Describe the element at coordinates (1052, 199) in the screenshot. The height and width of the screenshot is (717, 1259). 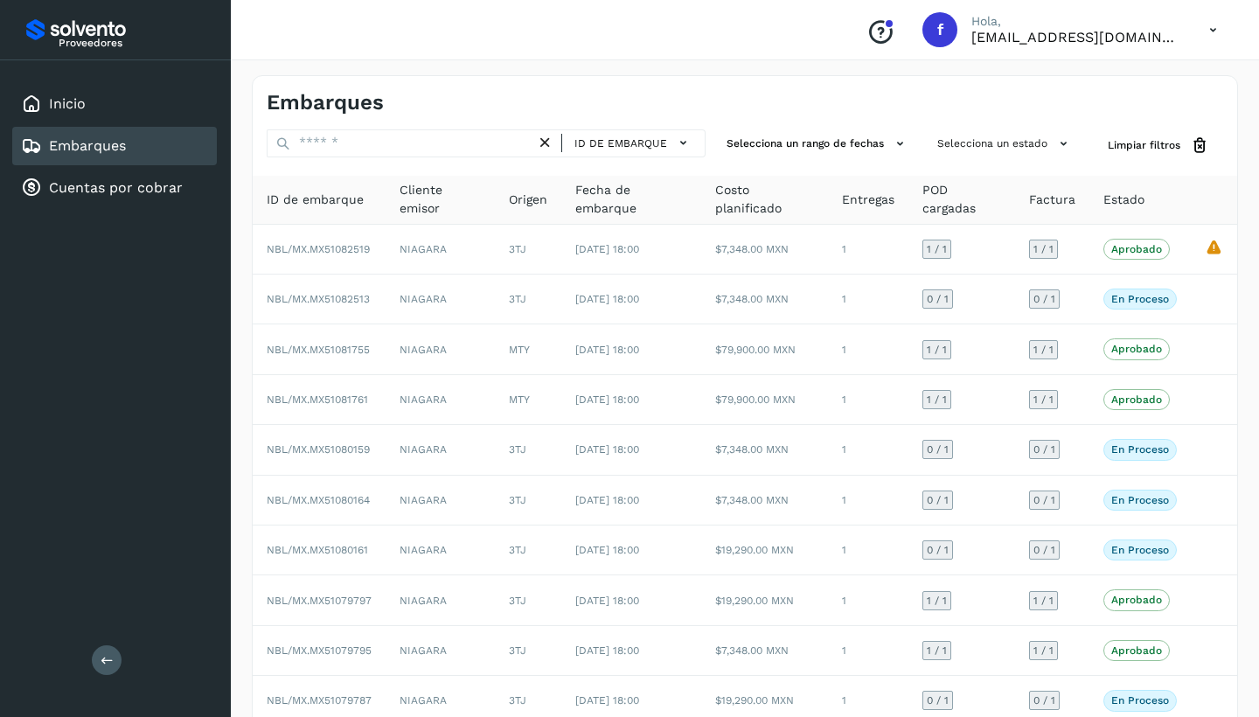
I see `span: Factura` at that location.